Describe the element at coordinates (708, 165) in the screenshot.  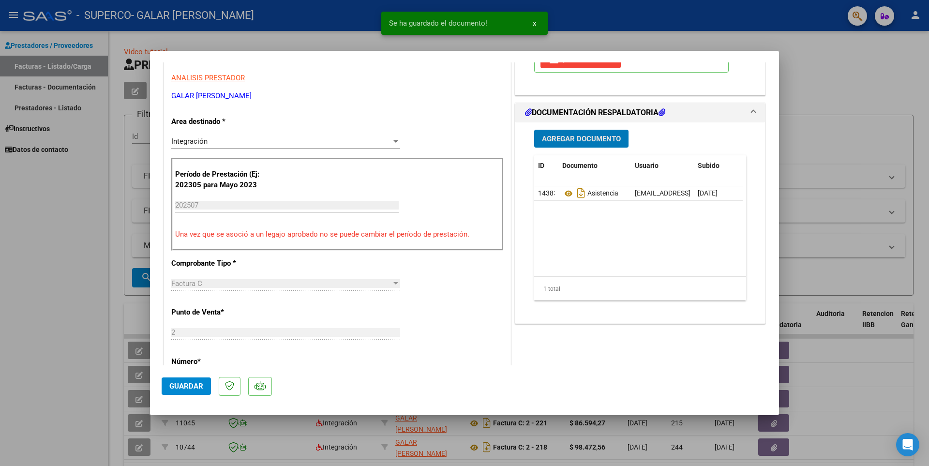
I see `span: Subido` at that location.